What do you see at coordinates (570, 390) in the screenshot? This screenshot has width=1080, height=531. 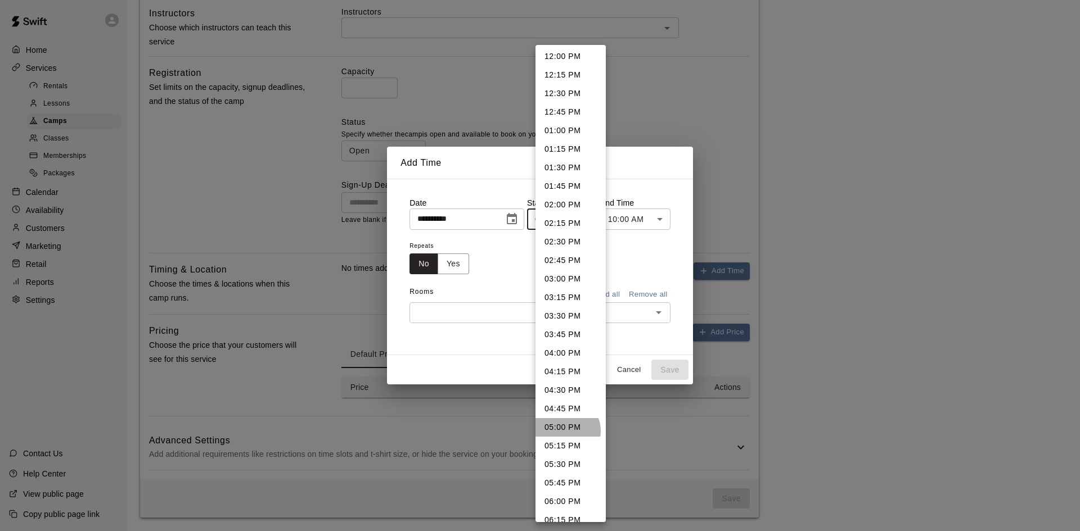 I see `li: 04:30 PM` at bounding box center [570, 390].